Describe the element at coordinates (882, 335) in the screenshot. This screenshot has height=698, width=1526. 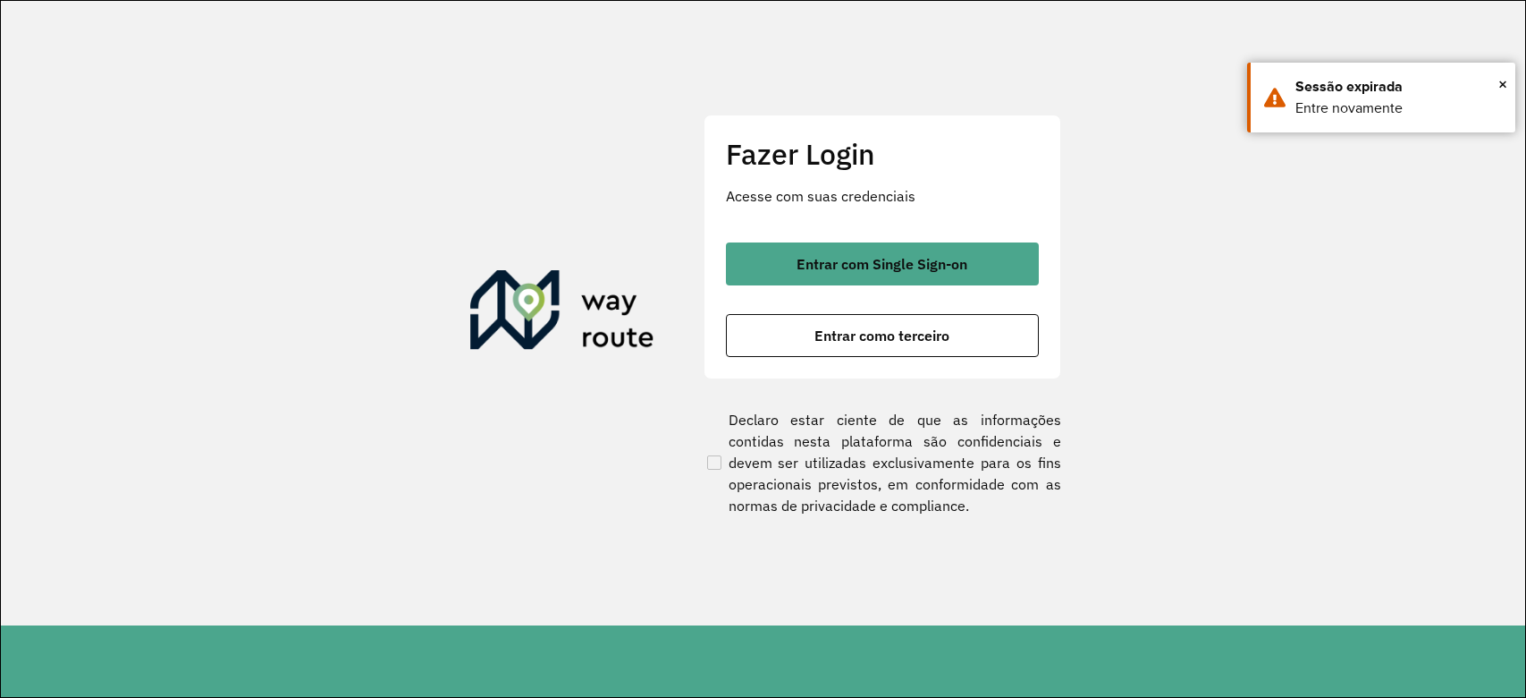
I see `span: Entrar como terceiro` at that location.